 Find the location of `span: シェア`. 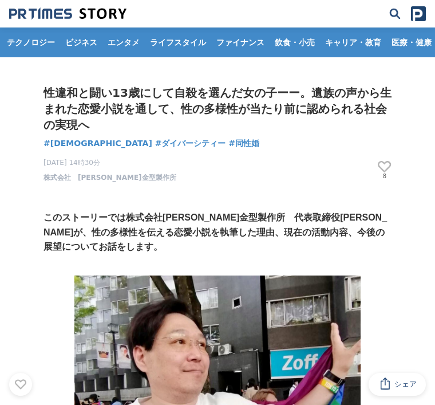

span: シェア is located at coordinates (405, 384).